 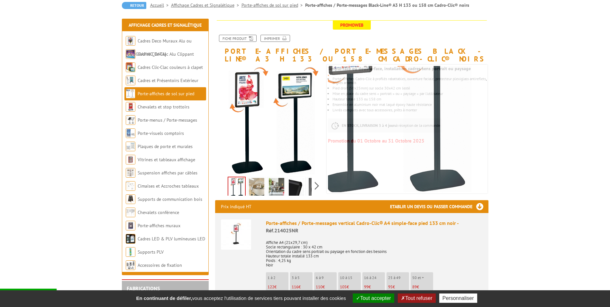 What do you see at coordinates (164, 298) in the screenshot?
I see `strong: En continuant de défiler,` at bounding box center [164, 298].